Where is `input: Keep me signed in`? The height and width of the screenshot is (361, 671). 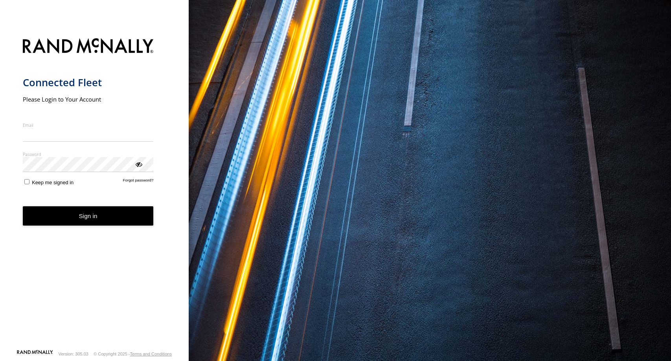 input: Keep me signed in is located at coordinates (27, 181).